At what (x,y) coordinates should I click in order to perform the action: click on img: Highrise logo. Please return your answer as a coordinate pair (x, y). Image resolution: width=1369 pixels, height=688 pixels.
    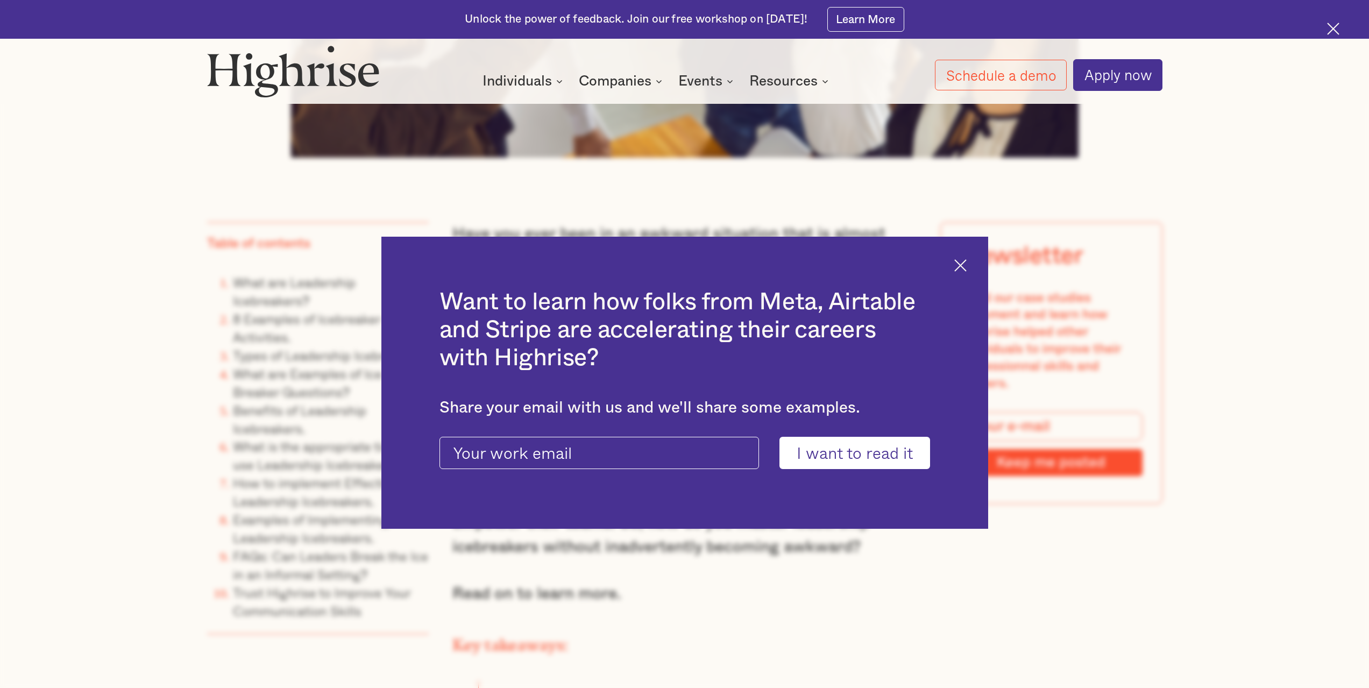
    Looking at the image, I should click on (293, 71).